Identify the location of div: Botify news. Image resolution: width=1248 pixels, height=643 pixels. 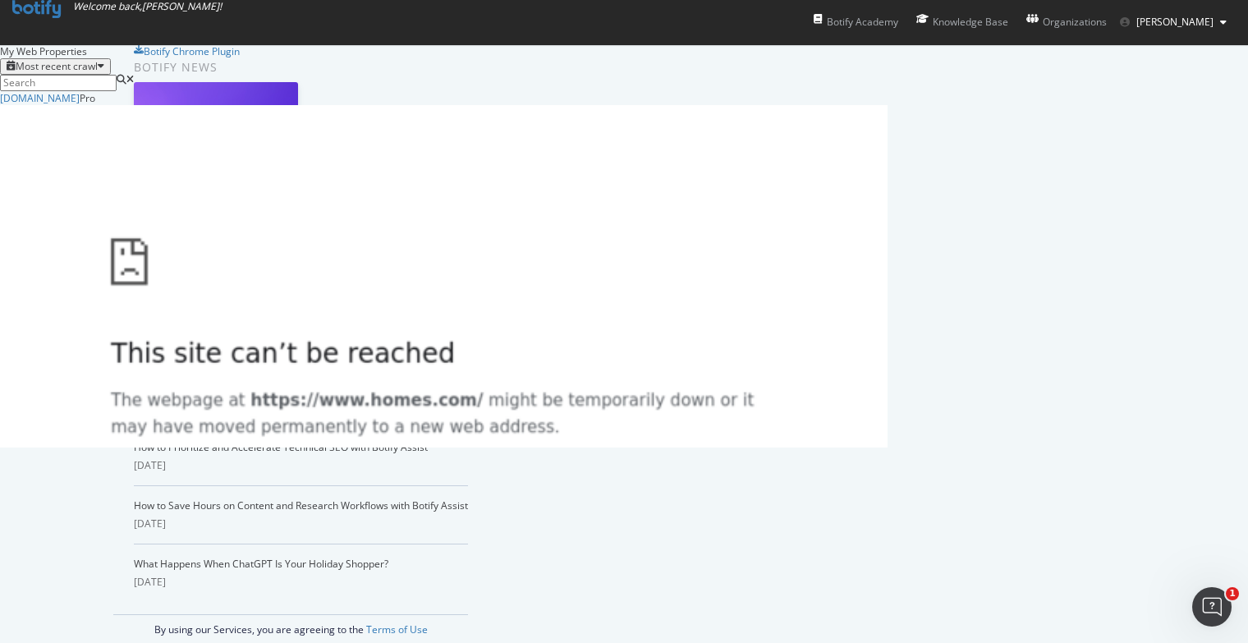
(301, 67).